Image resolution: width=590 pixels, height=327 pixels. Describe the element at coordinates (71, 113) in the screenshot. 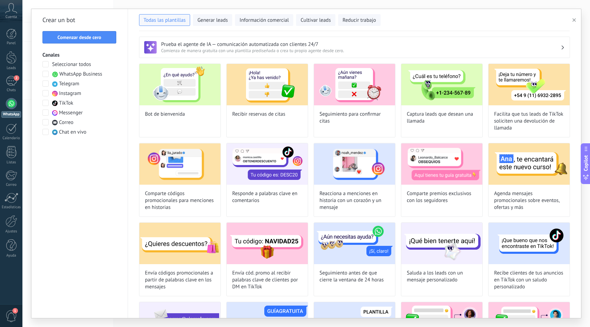

I see `span: Messenger` at that location.